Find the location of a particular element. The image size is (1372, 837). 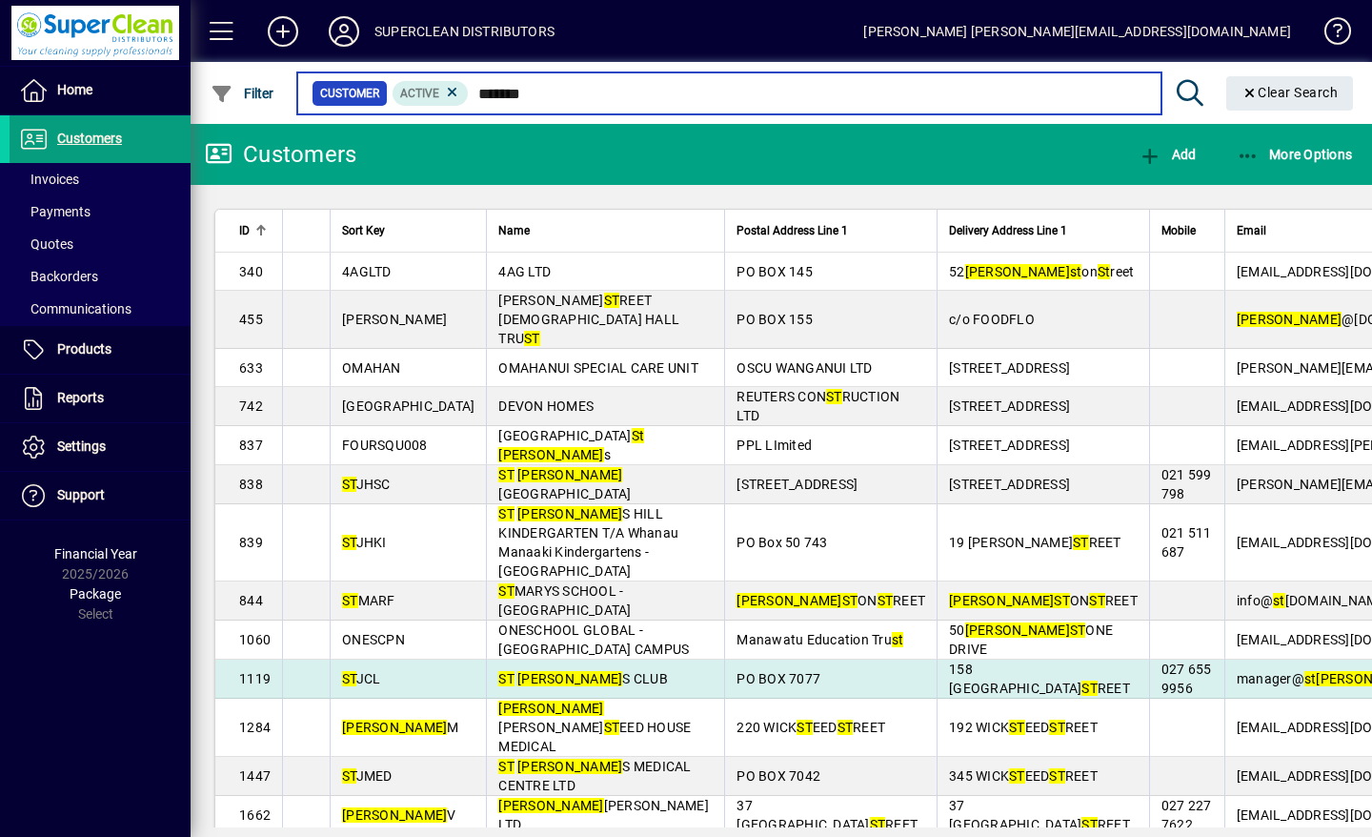

div: ID is located at coordinates (254, 231).